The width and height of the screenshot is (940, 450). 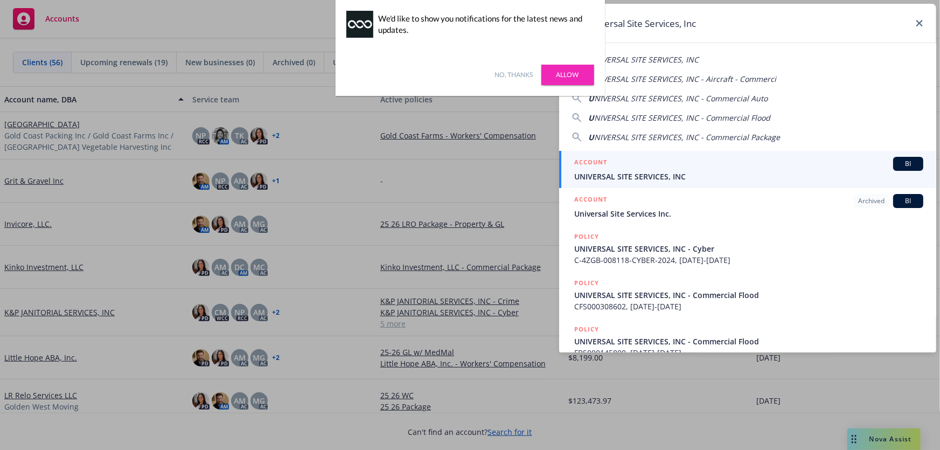 I want to click on span: UNIVERSAL SITE SERVICES, INC - Cyber, so click(x=748, y=248).